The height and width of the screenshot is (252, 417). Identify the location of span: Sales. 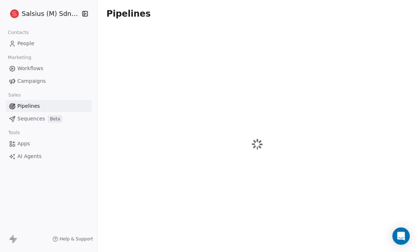
(14, 95).